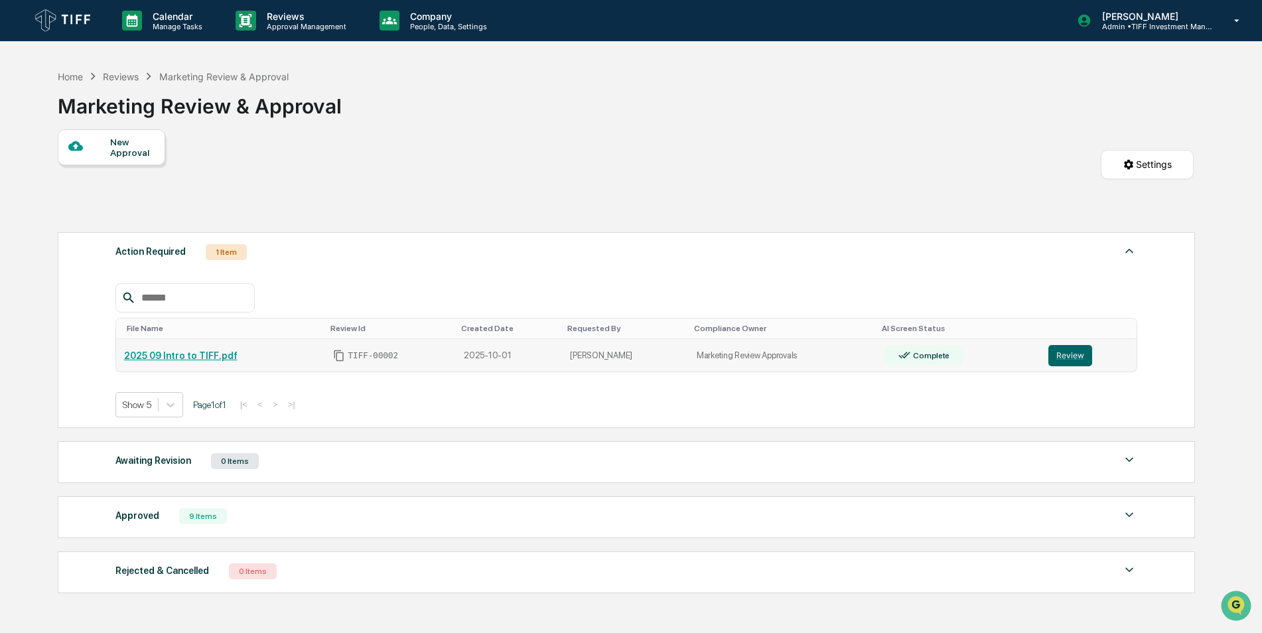 This screenshot has width=1262, height=633. What do you see at coordinates (153, 461) in the screenshot?
I see `div: Awaiting Revision` at bounding box center [153, 461].